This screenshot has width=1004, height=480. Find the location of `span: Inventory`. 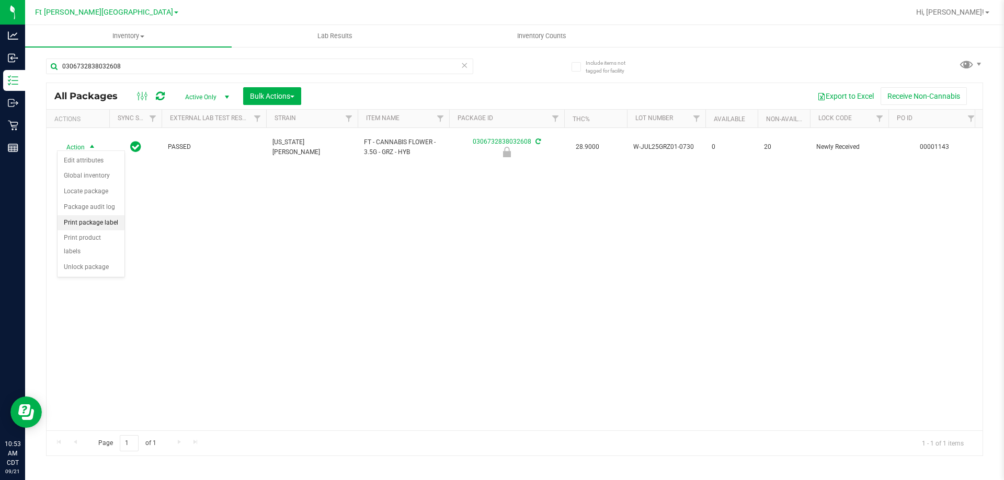

span: Inventory is located at coordinates (128, 36).